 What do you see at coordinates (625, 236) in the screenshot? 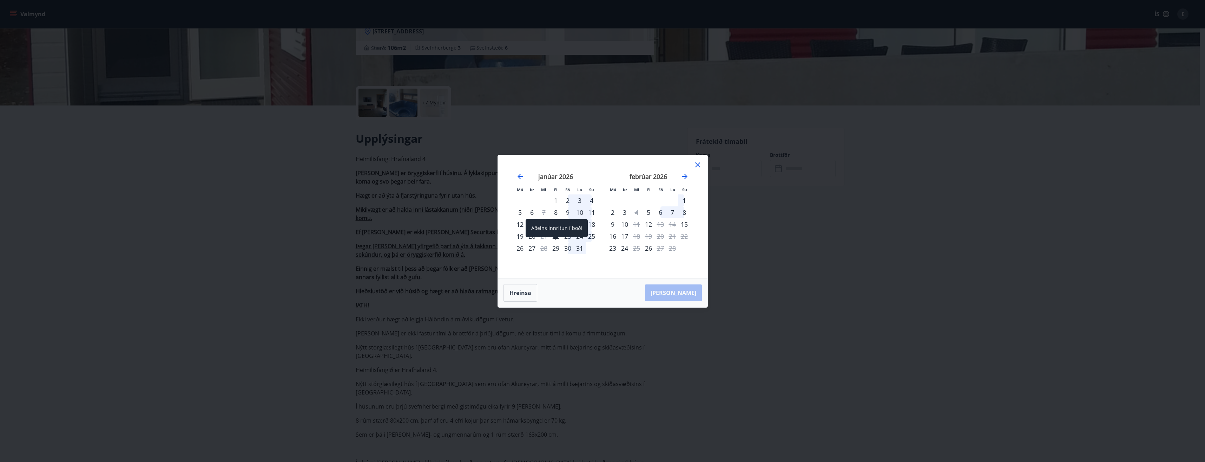
I see `td: Choose þriðjudagur, 17. febrúar 2026 as your check-in date. It’s available.` at bounding box center [625, 236].